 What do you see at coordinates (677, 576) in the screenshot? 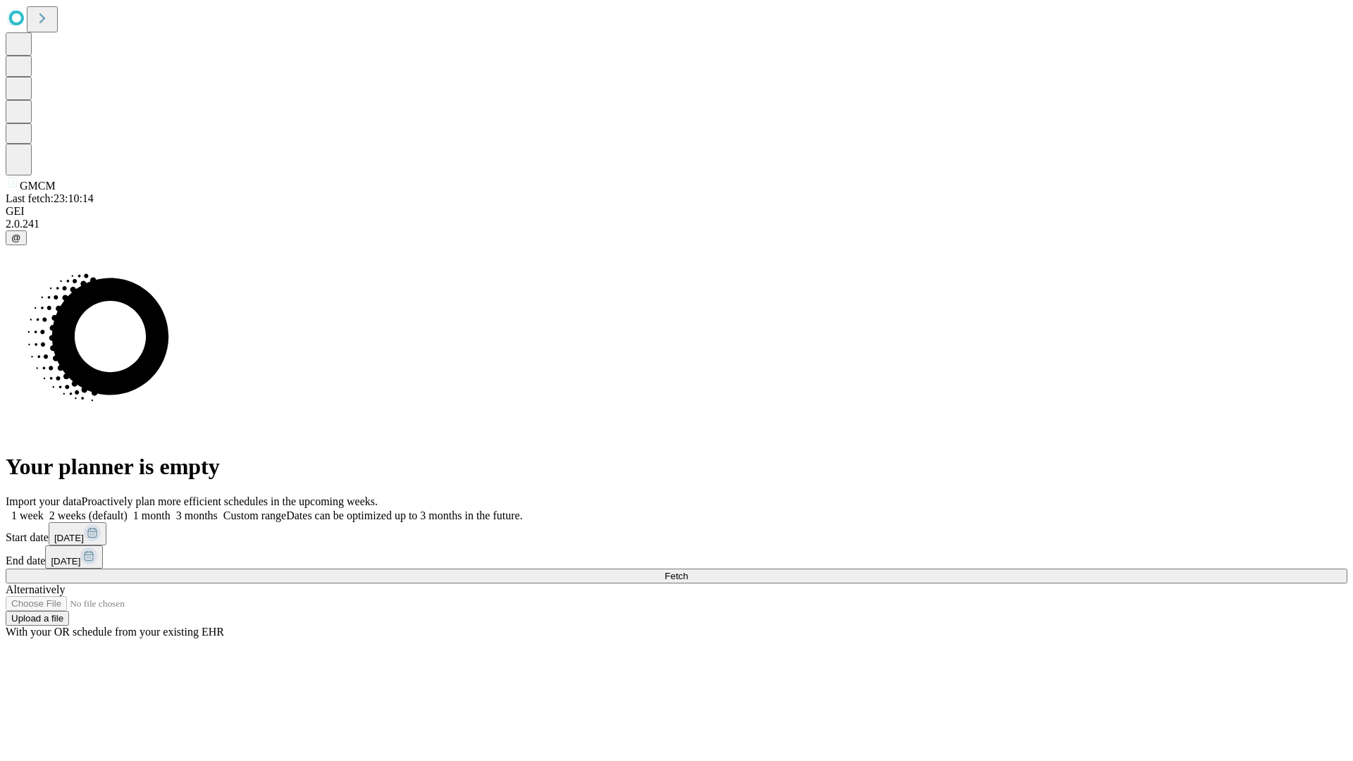
I see `button: Fetch` at bounding box center [677, 576].